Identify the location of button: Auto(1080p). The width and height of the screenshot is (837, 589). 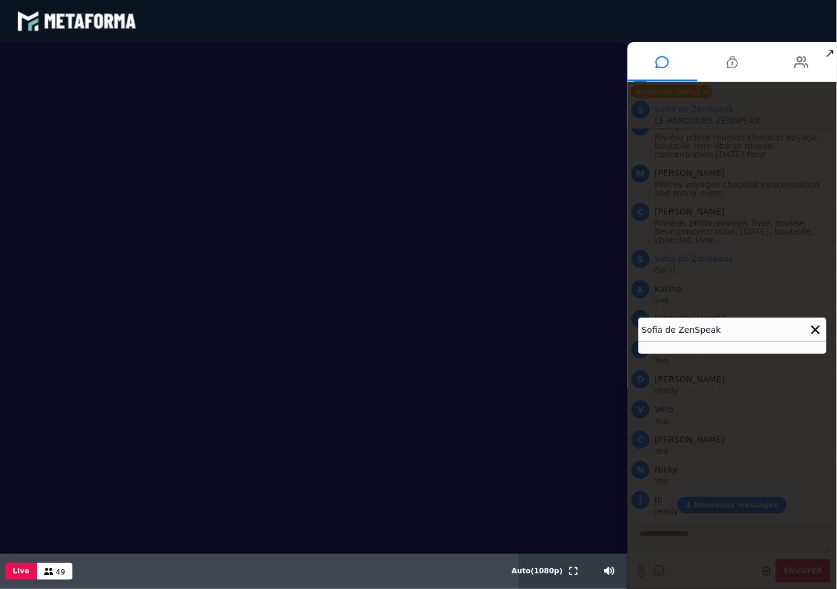
(537, 572).